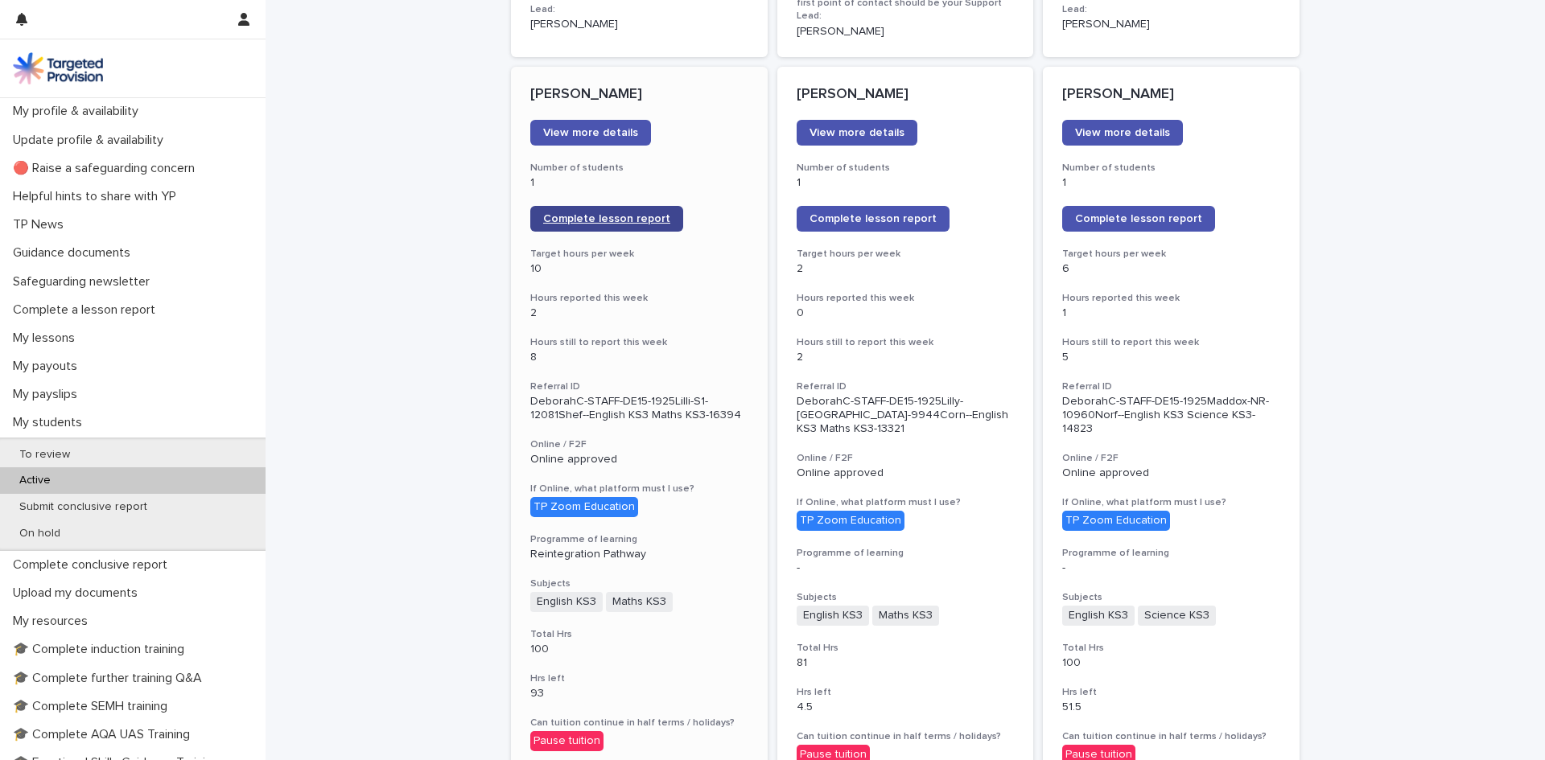  What do you see at coordinates (78, 593) in the screenshot?
I see `p: Upload my documents` at bounding box center [78, 593].